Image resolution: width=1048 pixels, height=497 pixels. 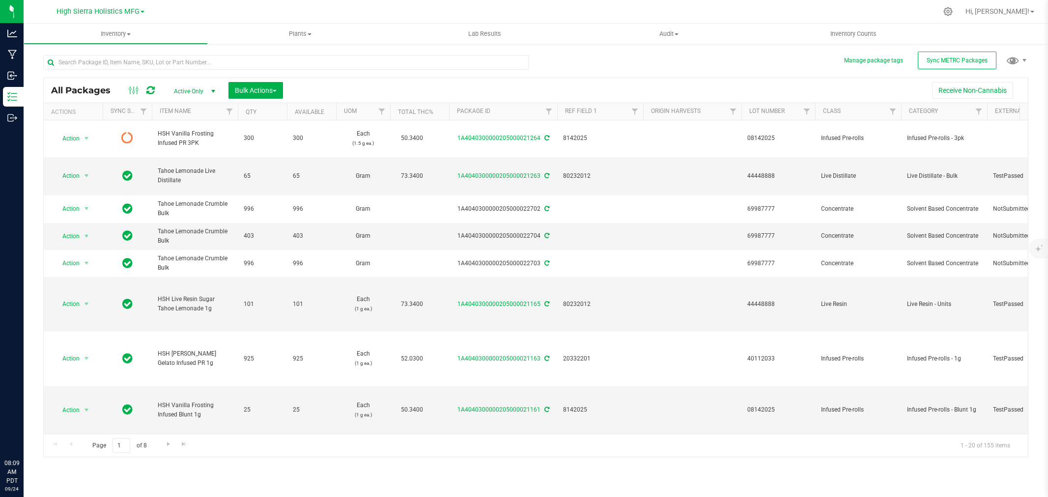 What do you see at coordinates (923, 111) in the screenshot?
I see `a: Category` at bounding box center [923, 111].